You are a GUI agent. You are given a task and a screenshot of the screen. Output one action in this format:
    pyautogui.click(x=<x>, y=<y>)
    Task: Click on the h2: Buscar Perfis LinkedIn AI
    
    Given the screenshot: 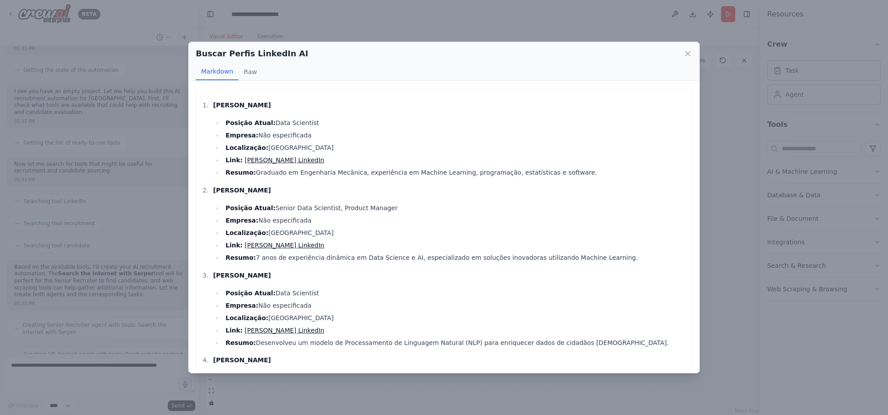 What is the action you would take?
    pyautogui.click(x=252, y=54)
    